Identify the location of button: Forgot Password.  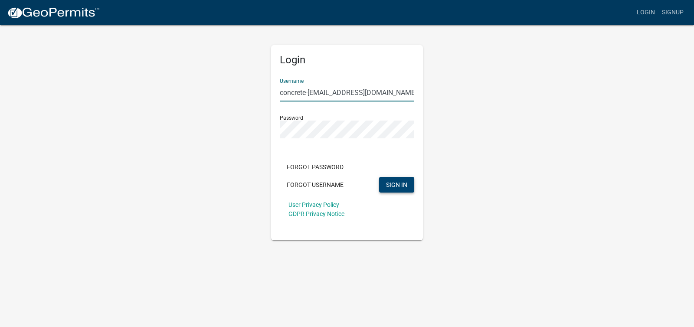
(315, 167).